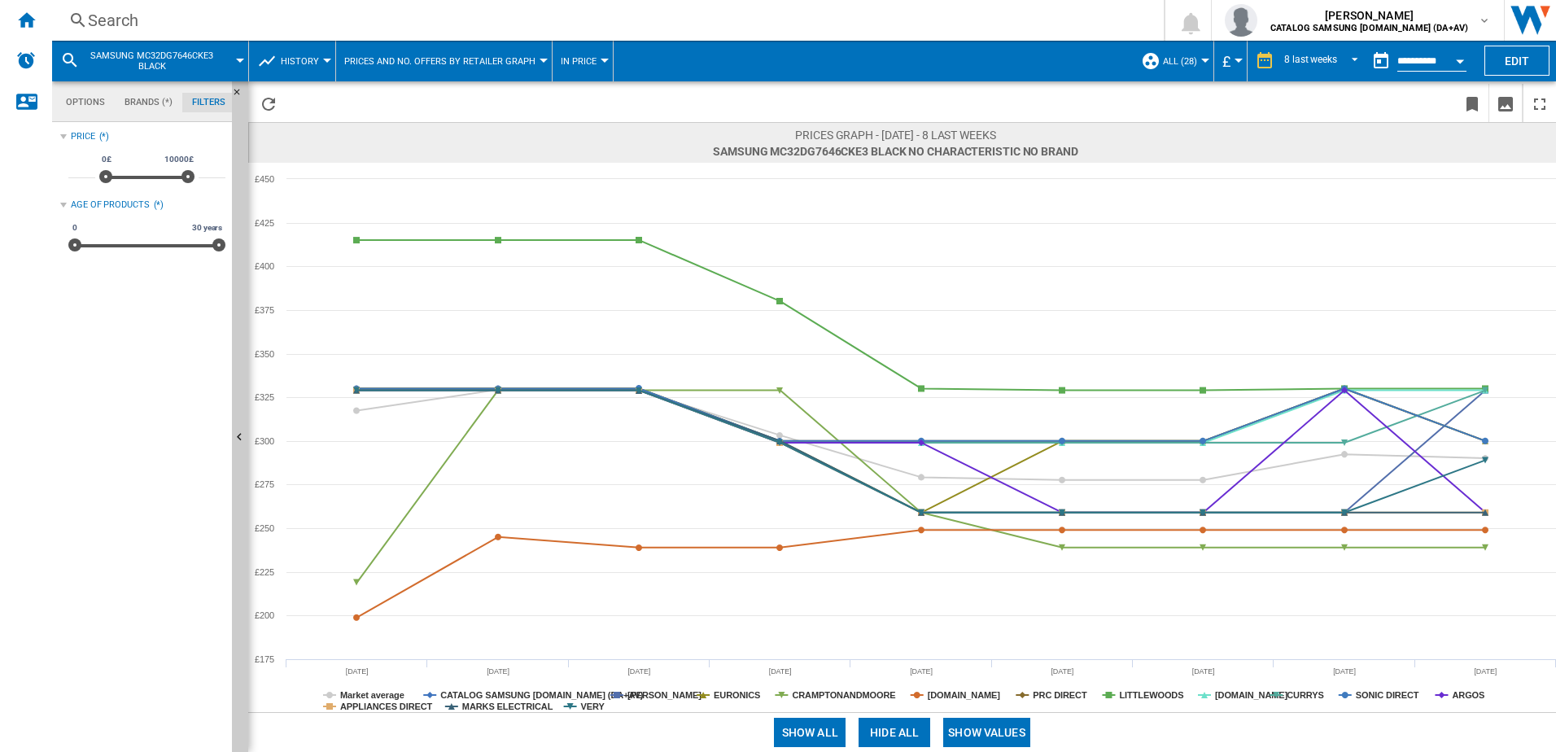  I want to click on tspan: PRC DIRECT, so click(1060, 695).